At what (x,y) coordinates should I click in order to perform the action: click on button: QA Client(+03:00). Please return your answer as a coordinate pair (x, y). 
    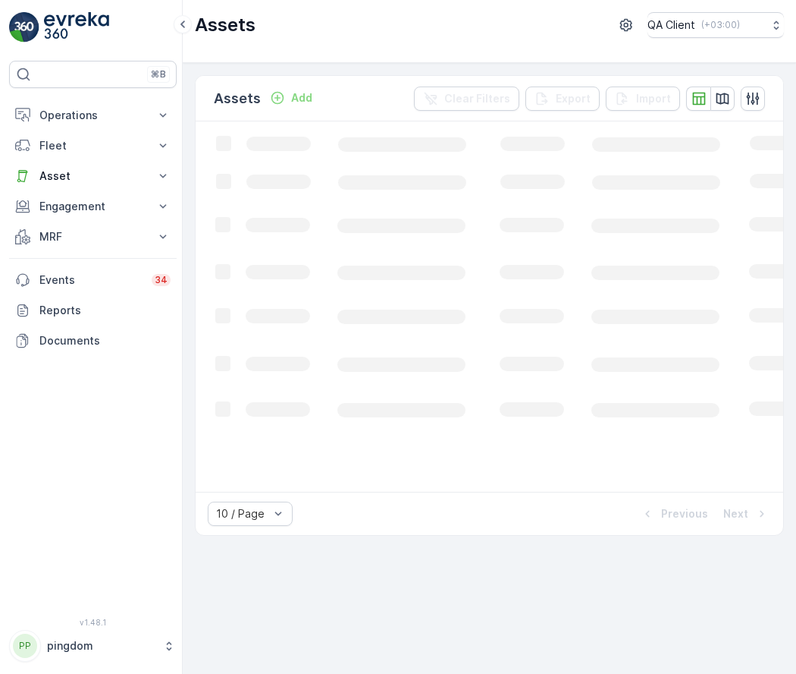
    Looking at the image, I should click on (716, 25).